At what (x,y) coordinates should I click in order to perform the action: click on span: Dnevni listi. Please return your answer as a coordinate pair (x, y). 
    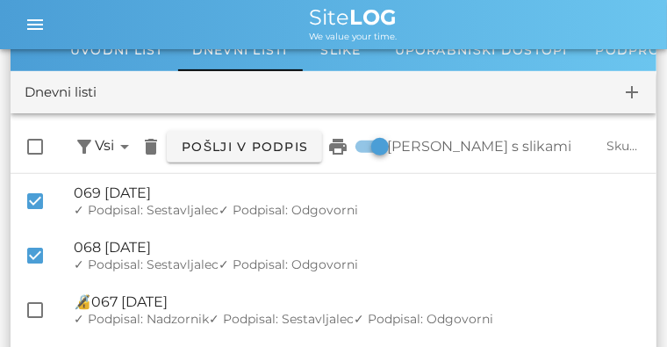
    Looking at the image, I should click on (240, 50).